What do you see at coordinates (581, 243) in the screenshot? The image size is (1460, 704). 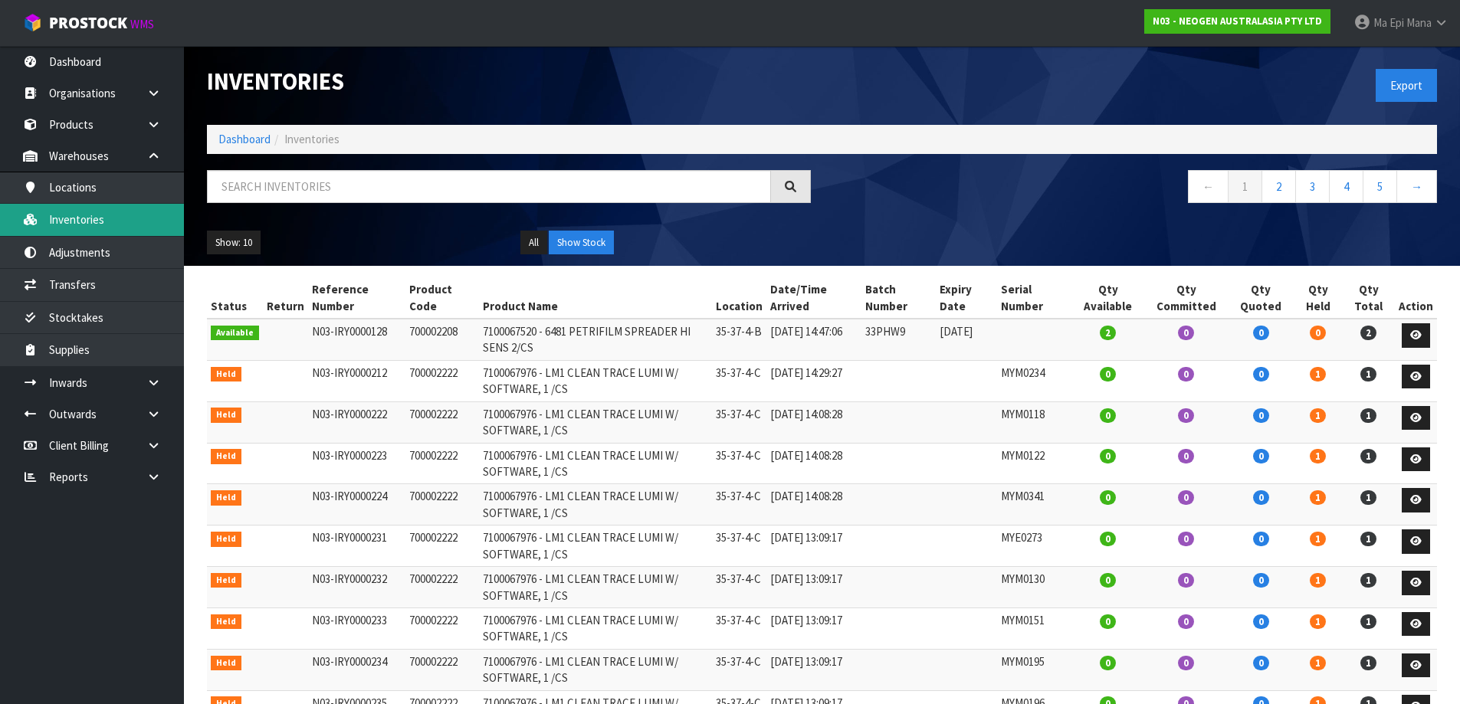 I see `button: Show Stock` at bounding box center [581, 243].